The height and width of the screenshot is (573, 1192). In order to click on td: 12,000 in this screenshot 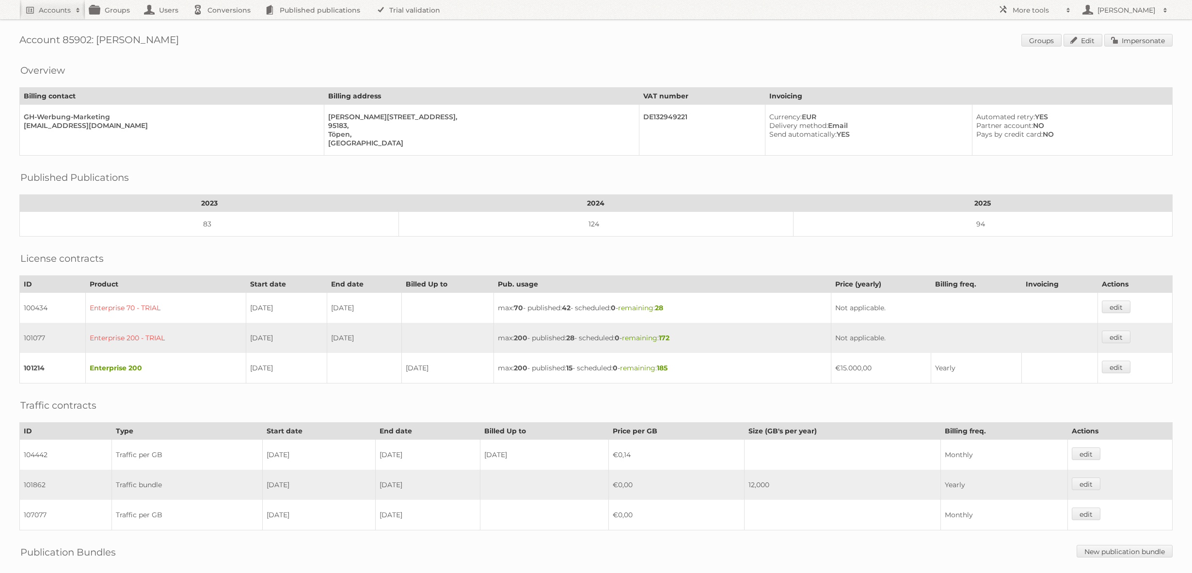, I will do `click(842, 485)`.